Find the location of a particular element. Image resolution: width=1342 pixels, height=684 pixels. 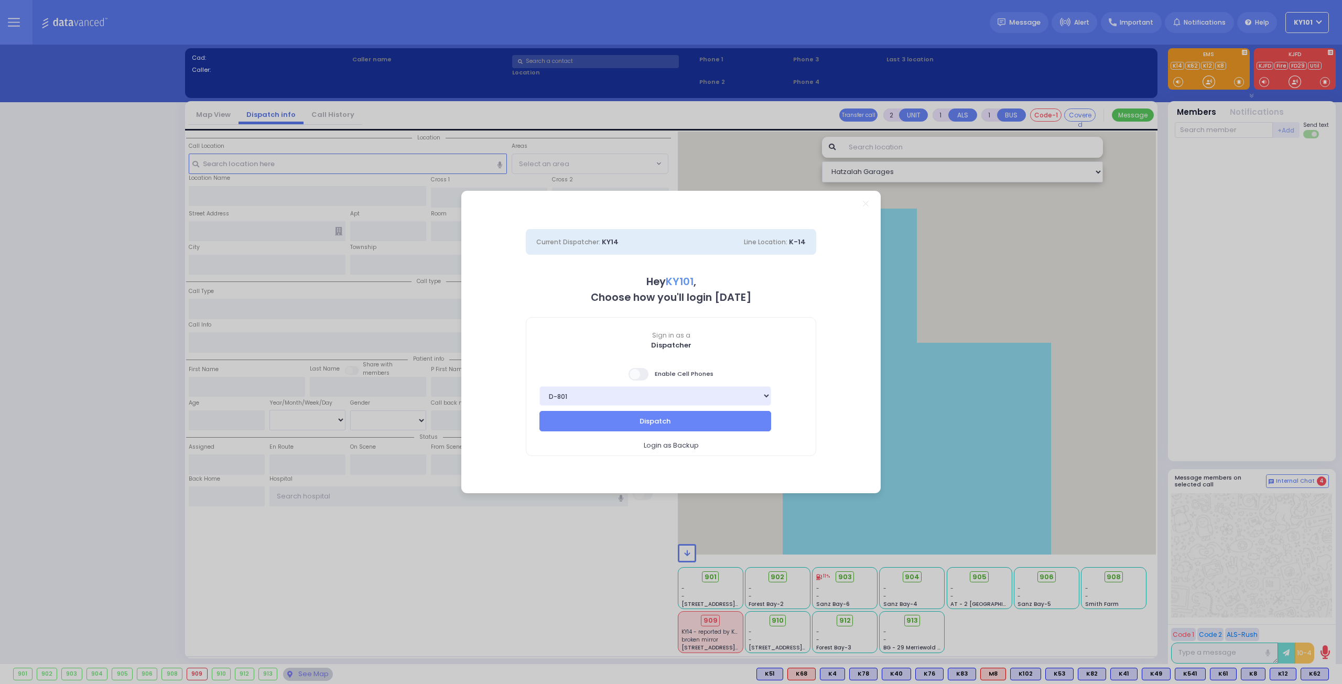

span: KY101 is located at coordinates (679, 282).